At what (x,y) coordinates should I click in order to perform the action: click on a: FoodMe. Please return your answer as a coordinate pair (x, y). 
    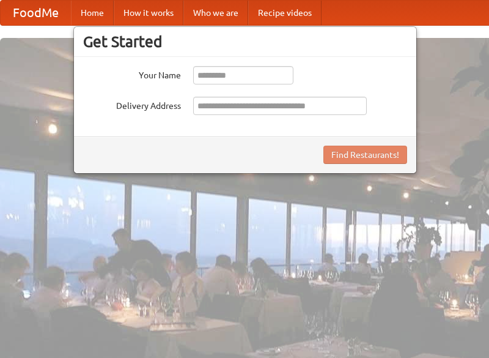
    Looking at the image, I should click on (35, 13).